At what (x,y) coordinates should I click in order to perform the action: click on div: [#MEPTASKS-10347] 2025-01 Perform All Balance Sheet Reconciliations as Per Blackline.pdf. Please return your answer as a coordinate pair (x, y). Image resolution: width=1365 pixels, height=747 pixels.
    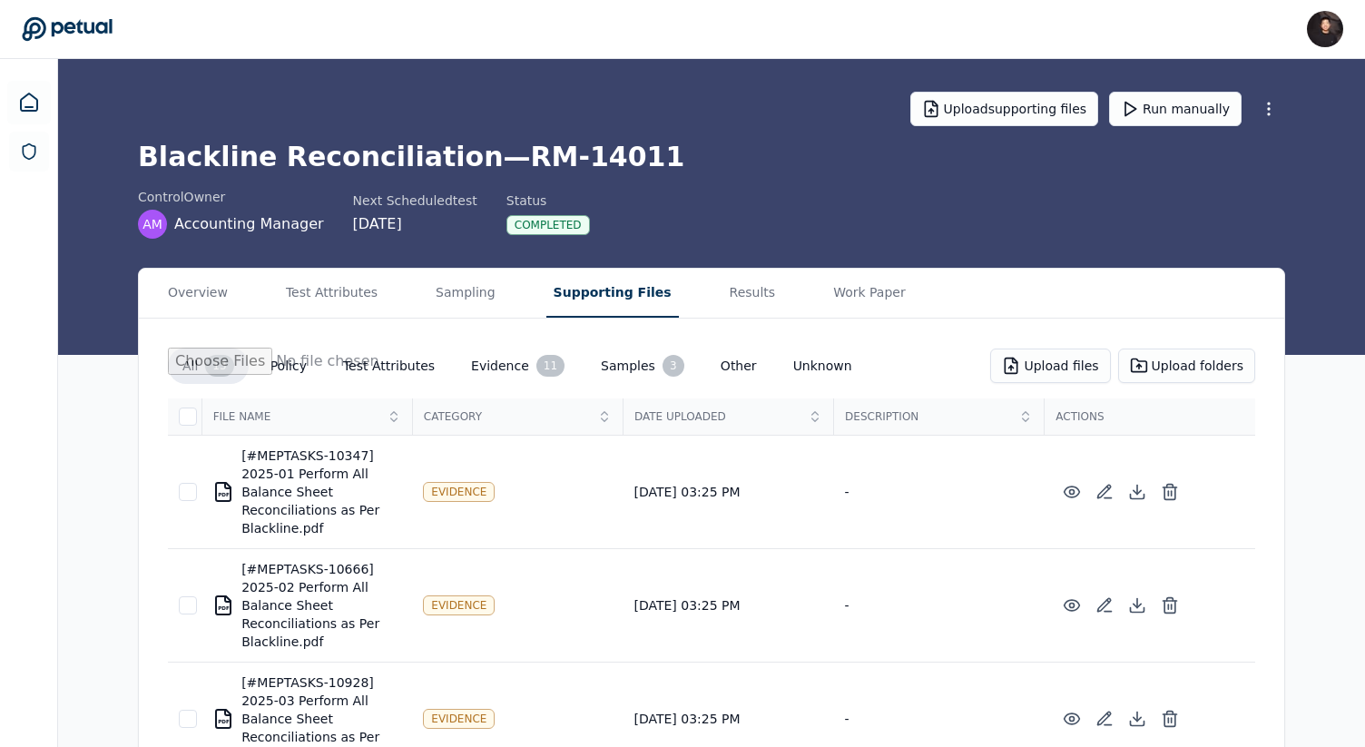
    Looking at the image, I should click on (307, 492).